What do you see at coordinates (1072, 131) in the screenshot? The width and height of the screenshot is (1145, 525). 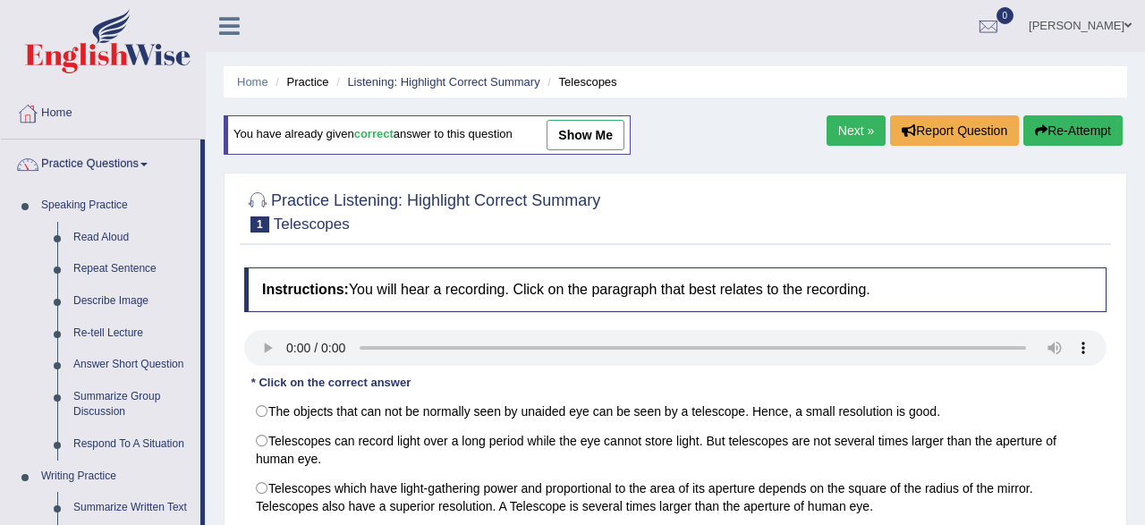 I see `button: Re-Attempt` at bounding box center [1072, 131].